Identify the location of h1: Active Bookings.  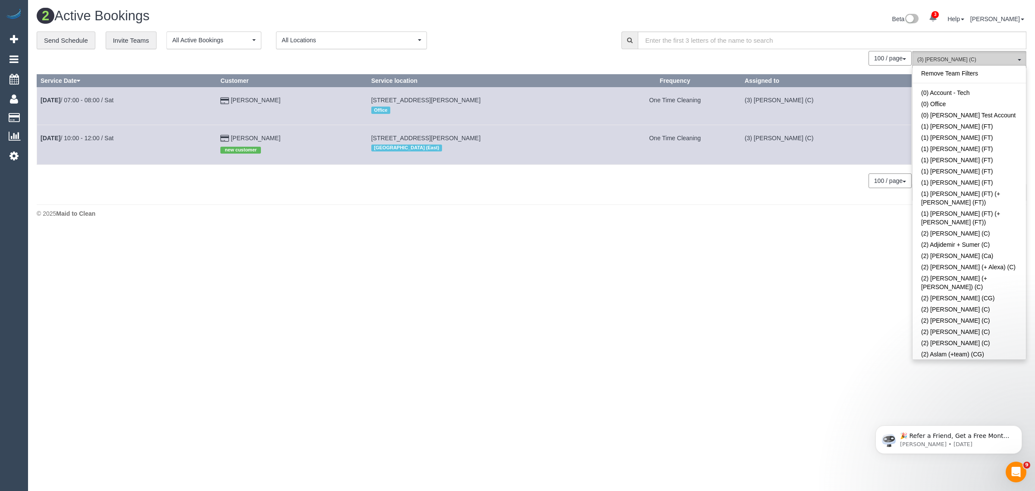
(281, 16).